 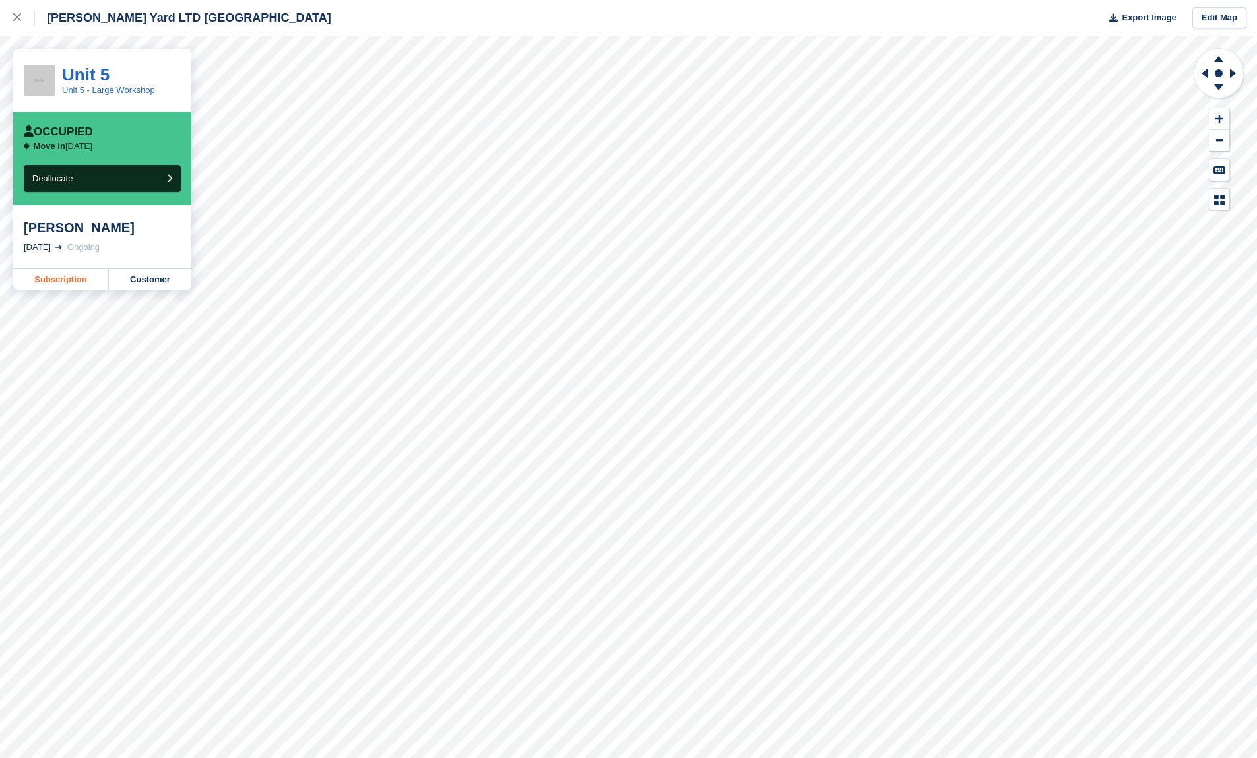 I want to click on img: 256x256-placeholder-a091544baa16b46aadf0b611073c37e8ed6a367829ab441c3b0103e7cf8a5b1b.png, so click(x=40, y=80).